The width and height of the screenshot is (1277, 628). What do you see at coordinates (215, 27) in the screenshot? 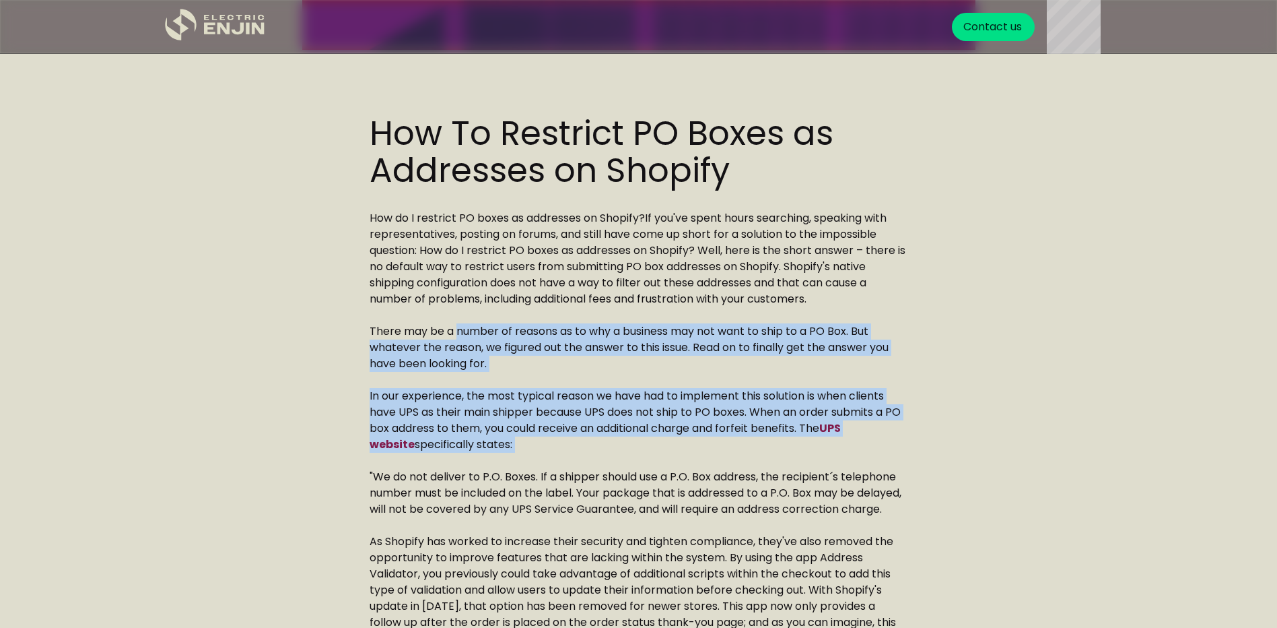
I see `a: home` at bounding box center [215, 27].